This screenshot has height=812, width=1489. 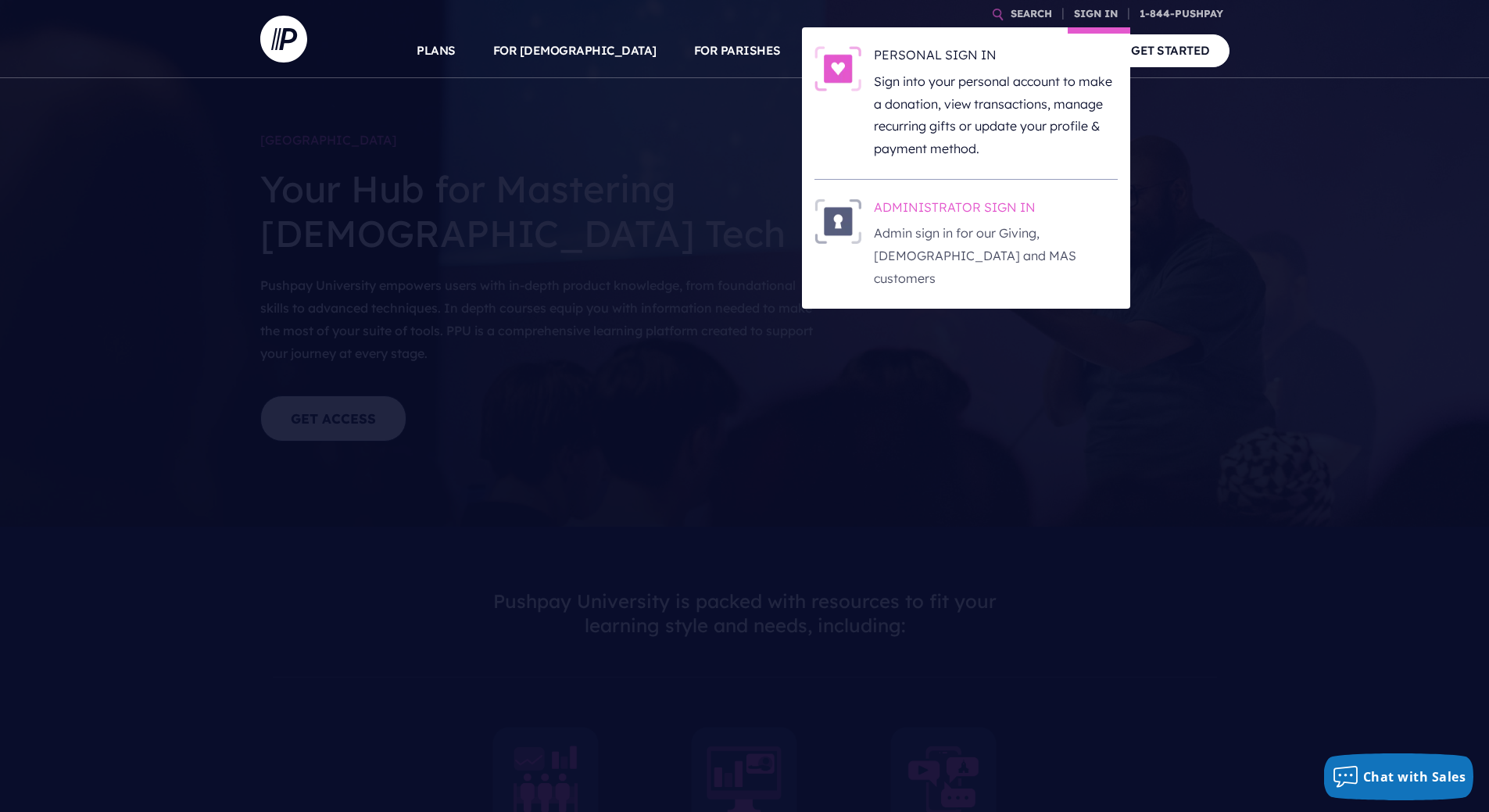 What do you see at coordinates (436, 51) in the screenshot?
I see `a: PLANS` at bounding box center [436, 51].